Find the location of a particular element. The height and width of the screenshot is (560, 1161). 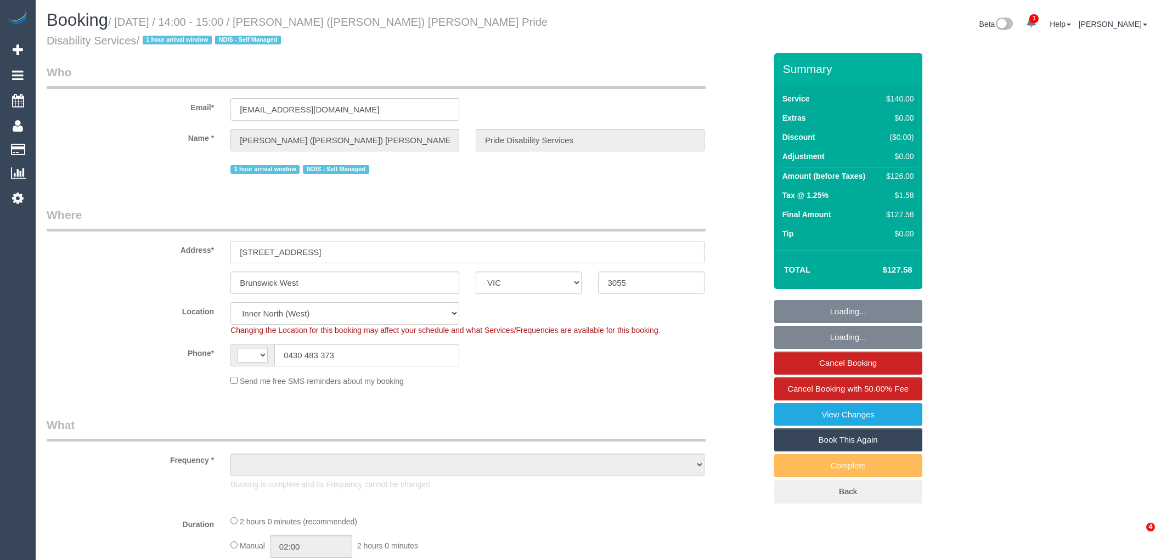

a: Beta is located at coordinates (996, 24).